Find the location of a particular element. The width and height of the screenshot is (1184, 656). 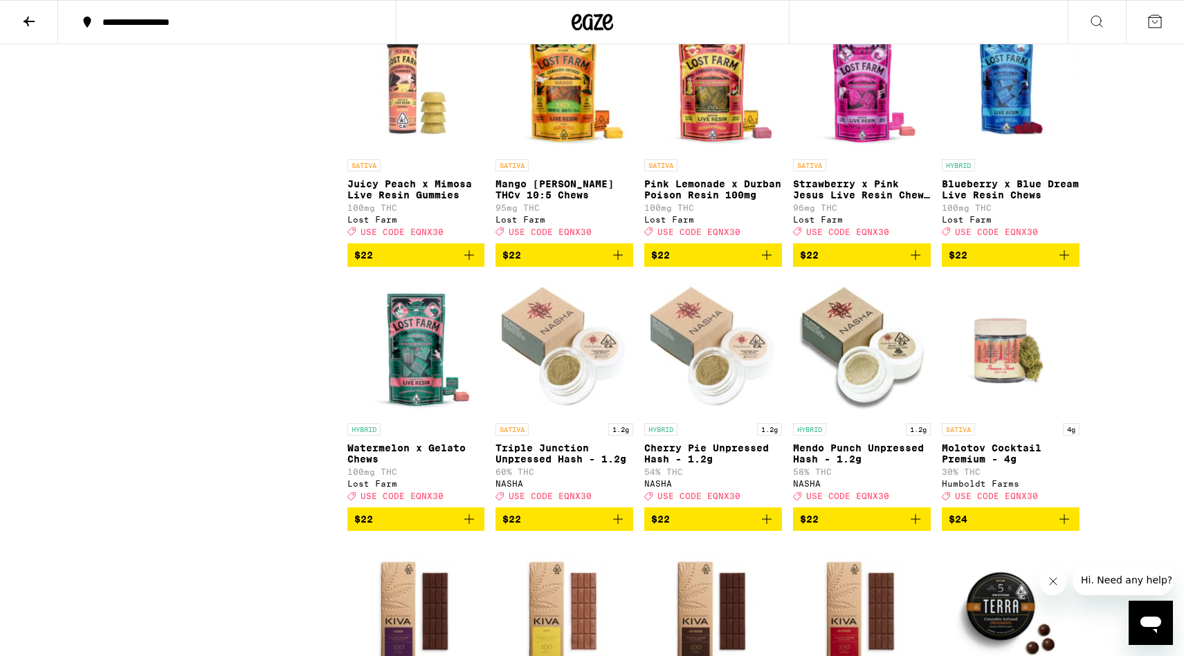

img: Lost Farm - Juicy Peach x Mimosa Live Resin Gummies is located at coordinates (416, 83).